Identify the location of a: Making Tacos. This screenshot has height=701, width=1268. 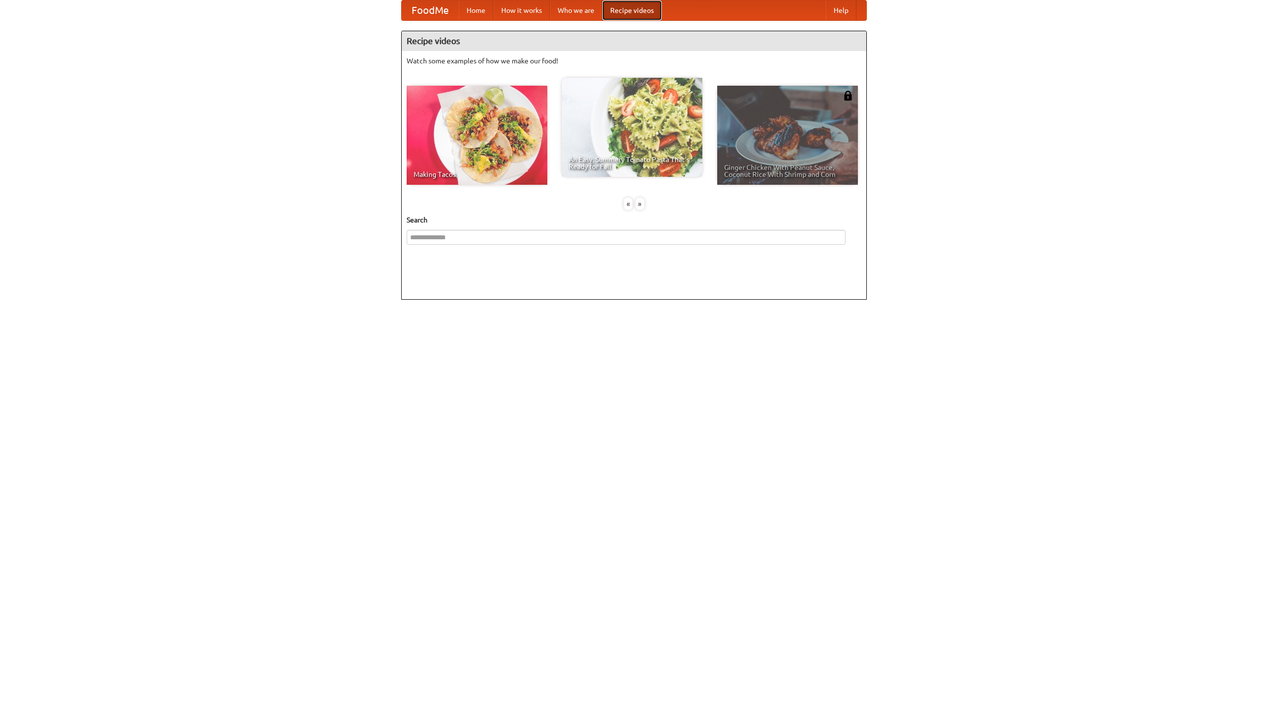
(477, 135).